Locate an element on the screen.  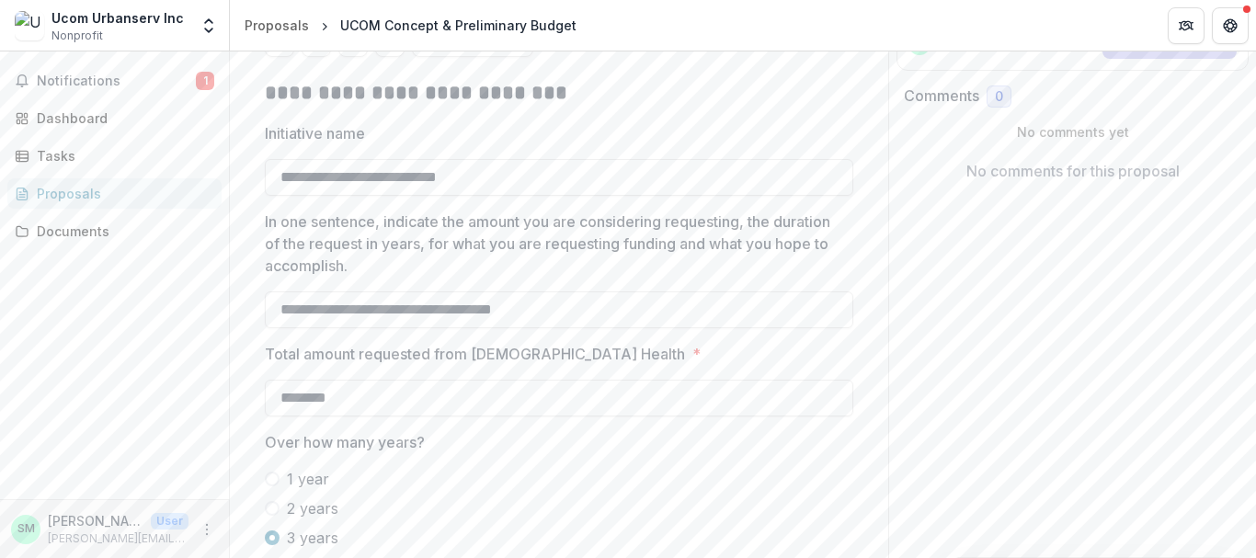
span: 0 is located at coordinates (998, 97).